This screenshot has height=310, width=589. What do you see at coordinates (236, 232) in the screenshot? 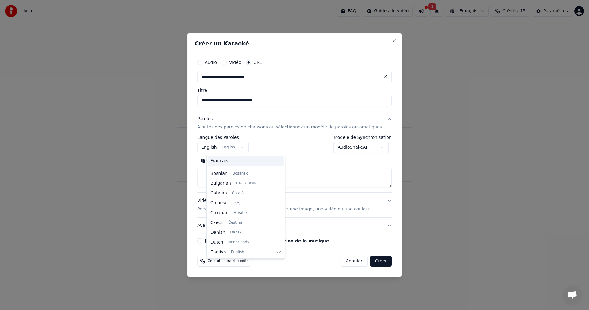
I see `span: Dansk` at bounding box center [236, 232].